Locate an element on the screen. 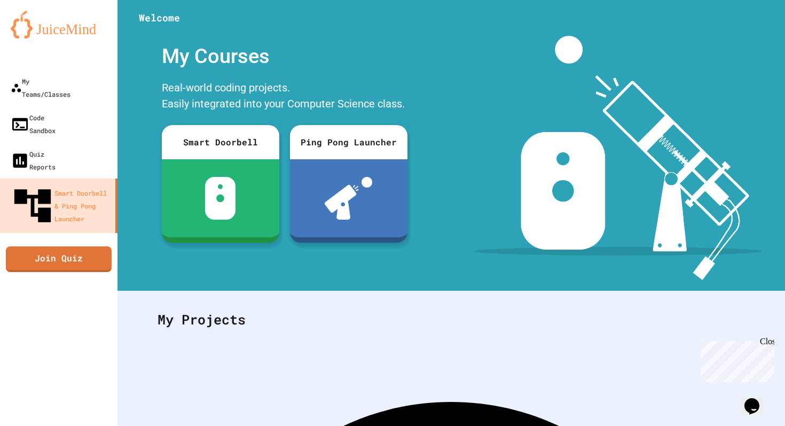 Image resolution: width=785 pixels, height=426 pixels. img: ppl-with-ball.png is located at coordinates (348, 198).